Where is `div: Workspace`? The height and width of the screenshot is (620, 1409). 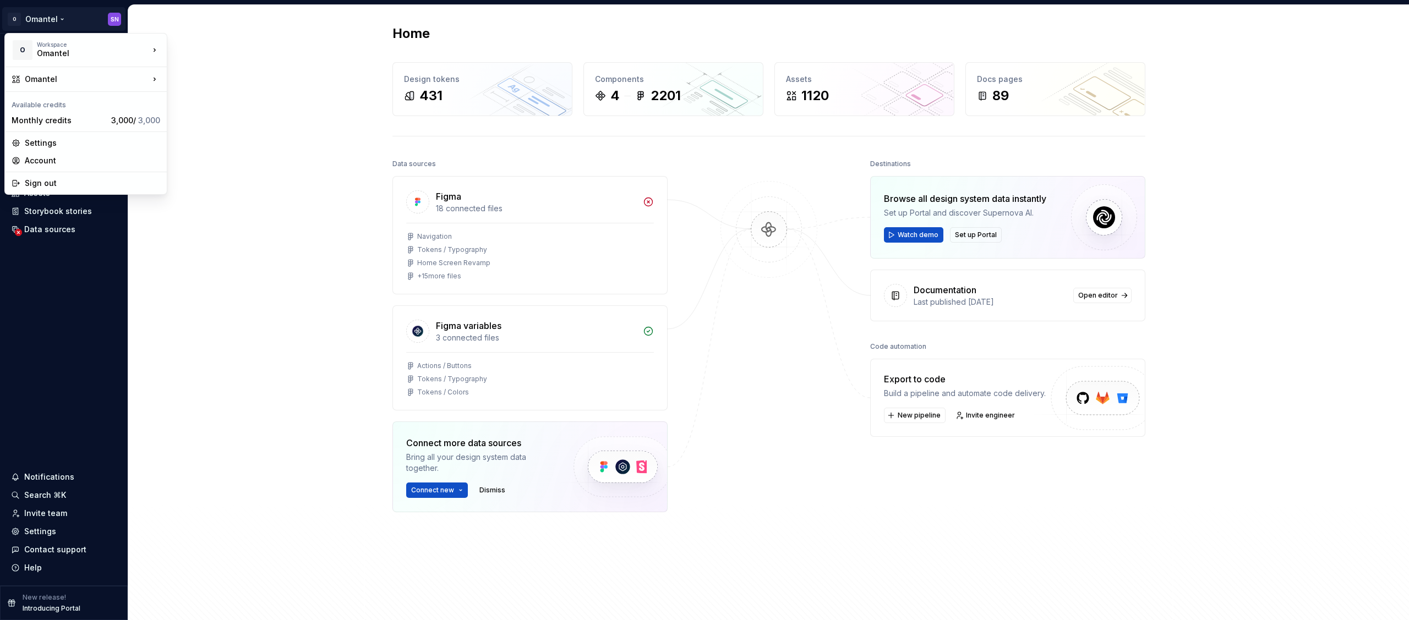
div: Workspace is located at coordinates (93, 45).